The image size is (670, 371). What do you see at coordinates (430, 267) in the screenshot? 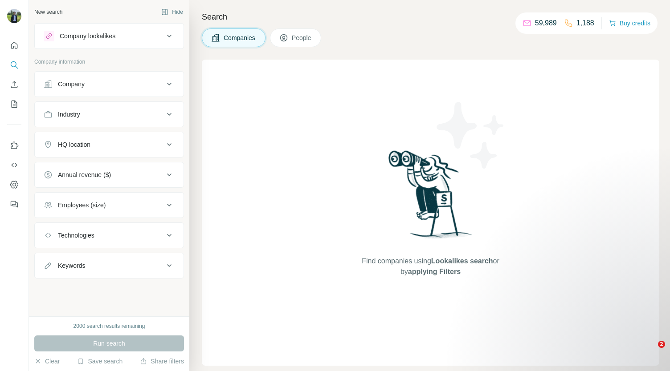
I see `span: Find companies using or by` at bounding box center [430, 267].